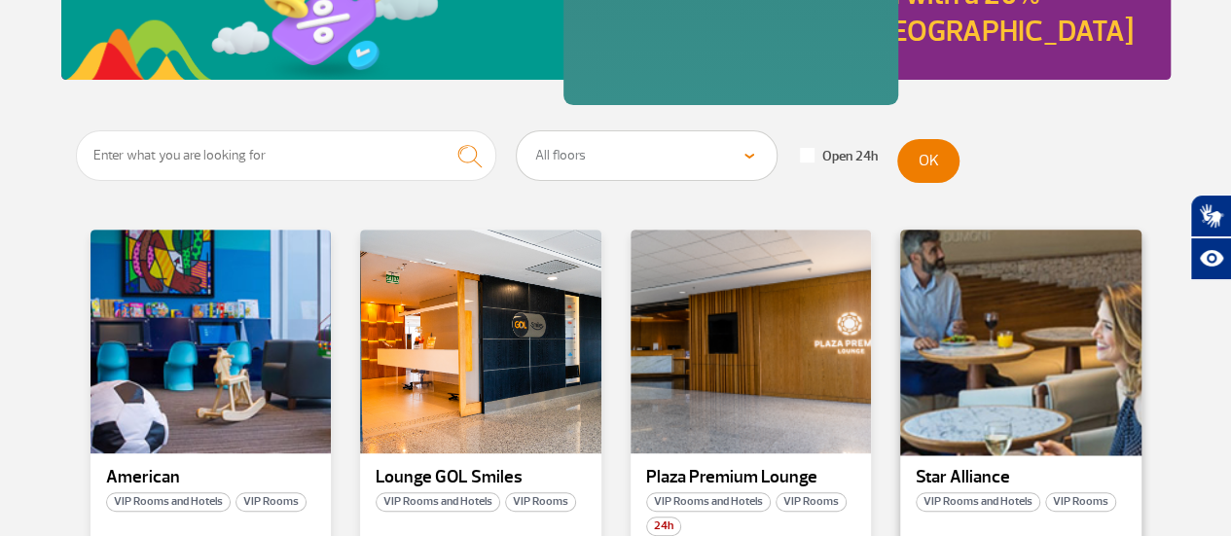  I want to click on button: OK, so click(928, 161).